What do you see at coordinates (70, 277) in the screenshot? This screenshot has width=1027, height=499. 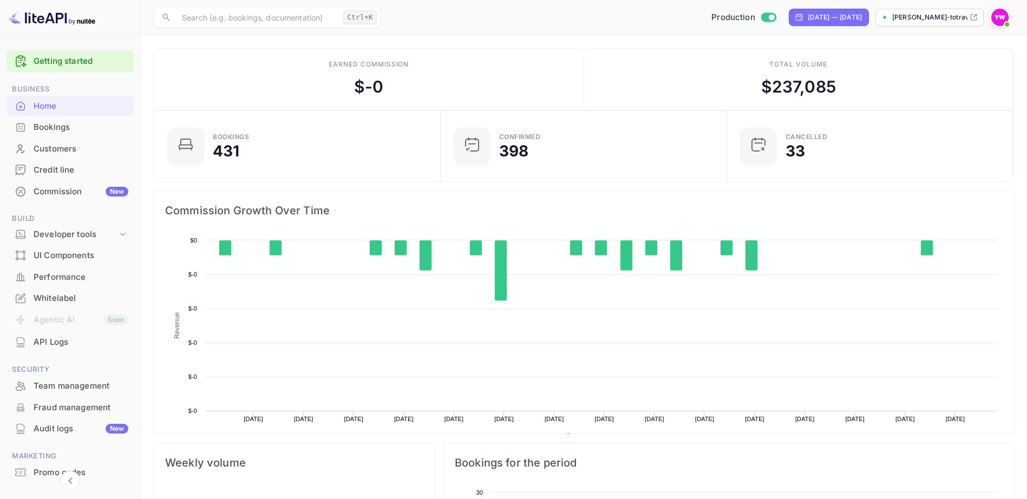 I see `a: Performance` at bounding box center [70, 277].